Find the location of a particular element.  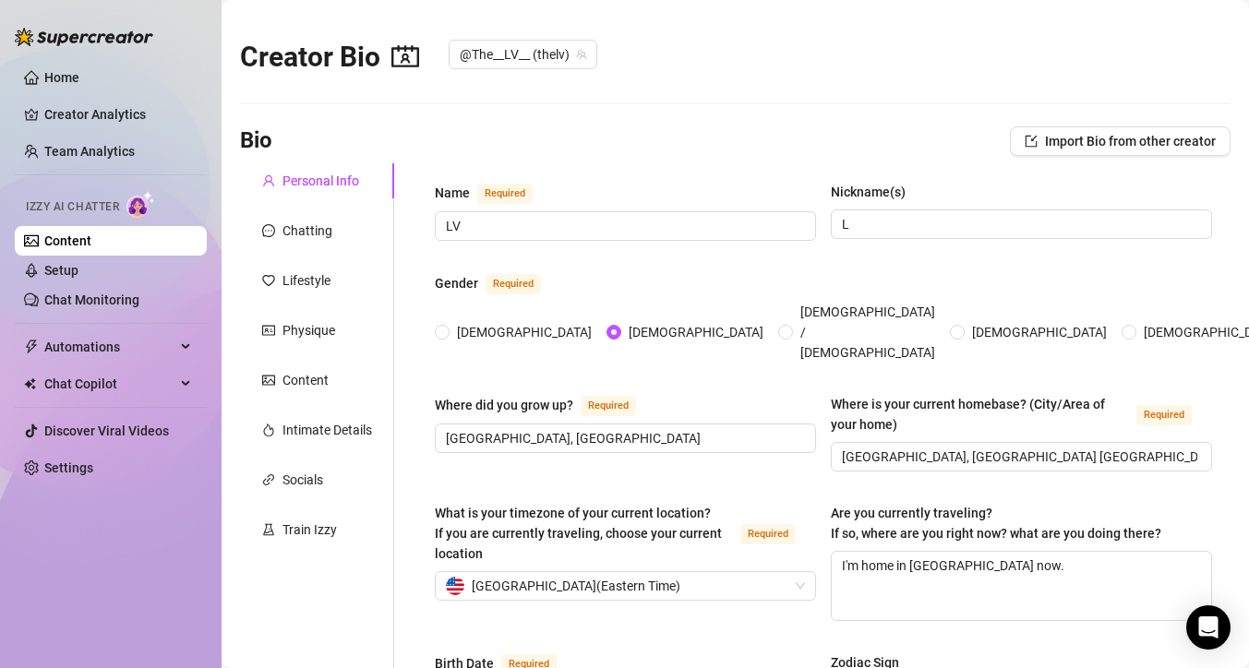

input: Name is located at coordinates (623, 226).